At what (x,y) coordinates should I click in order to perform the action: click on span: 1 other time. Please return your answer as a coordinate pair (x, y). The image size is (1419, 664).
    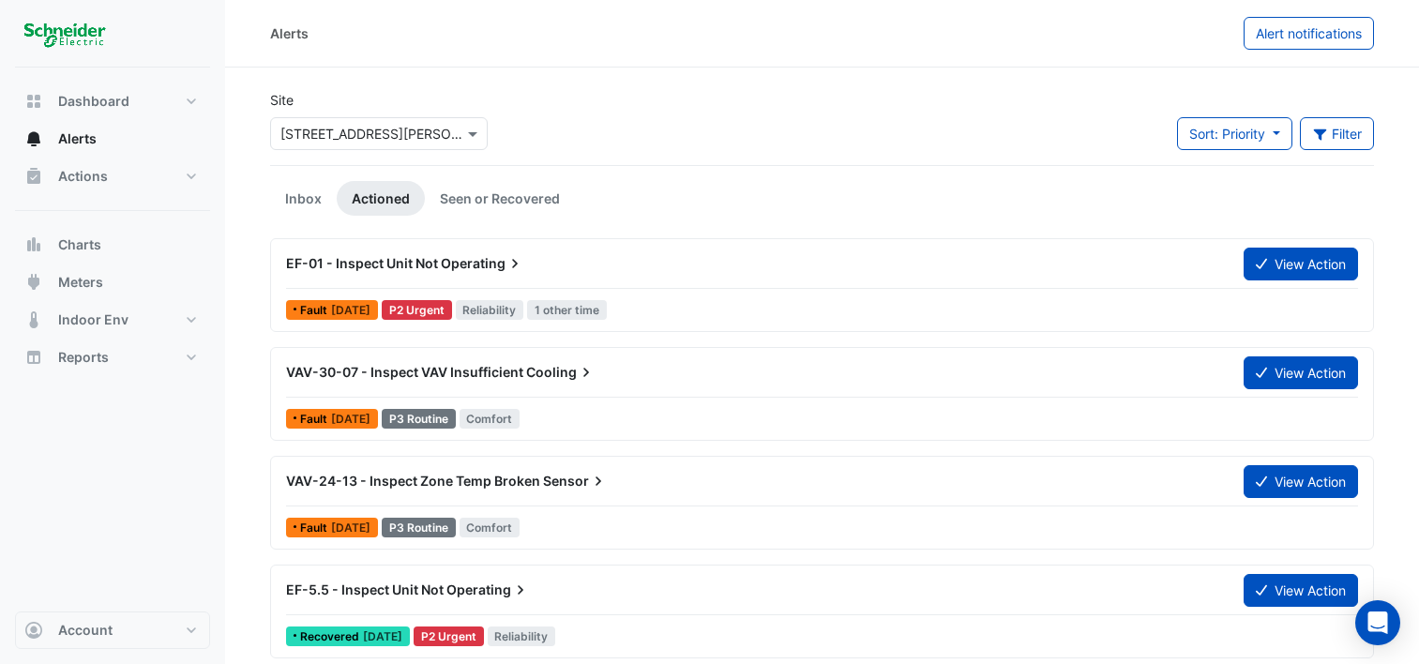
    Looking at the image, I should click on (567, 310).